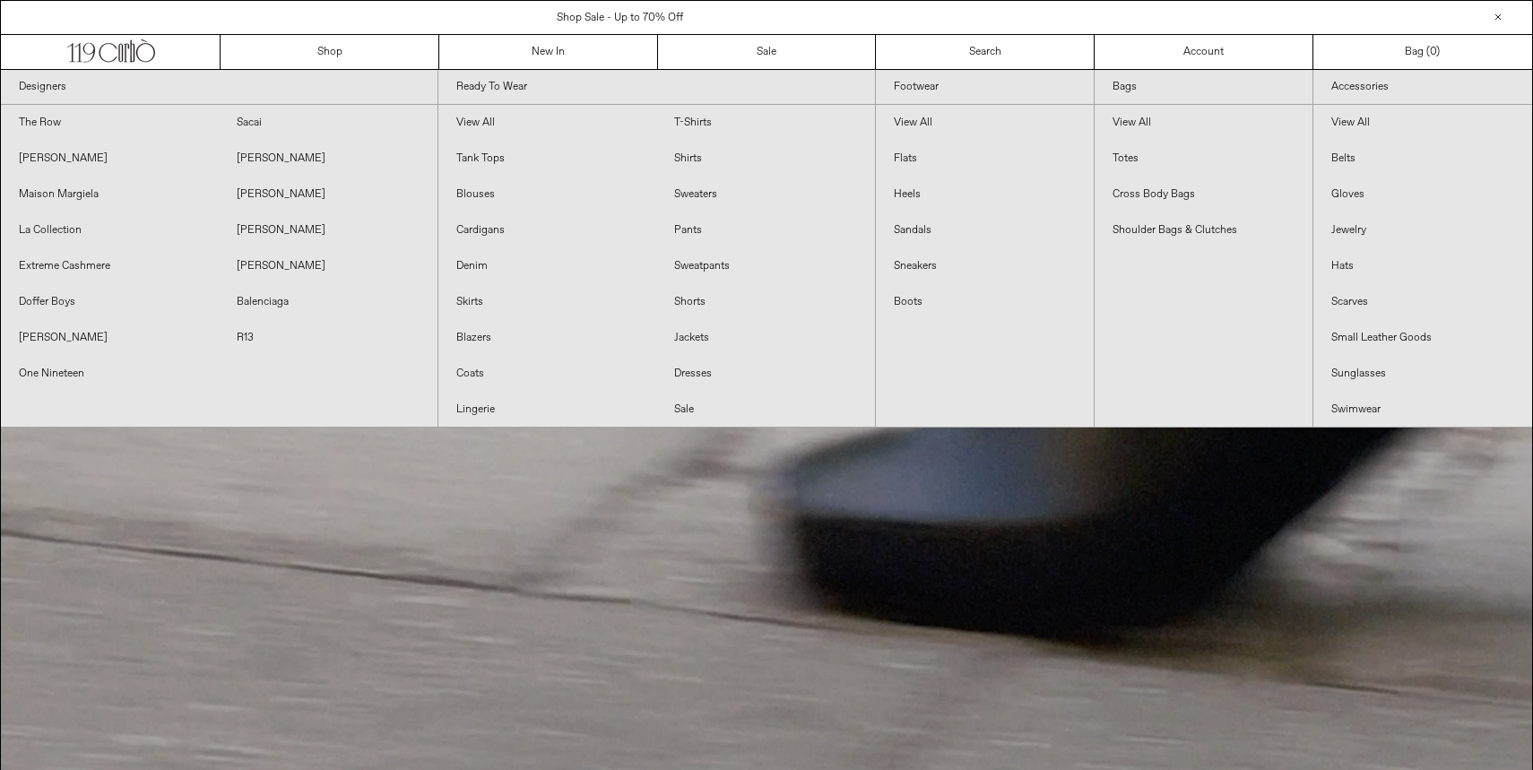  I want to click on a: Hats, so click(1423, 266).